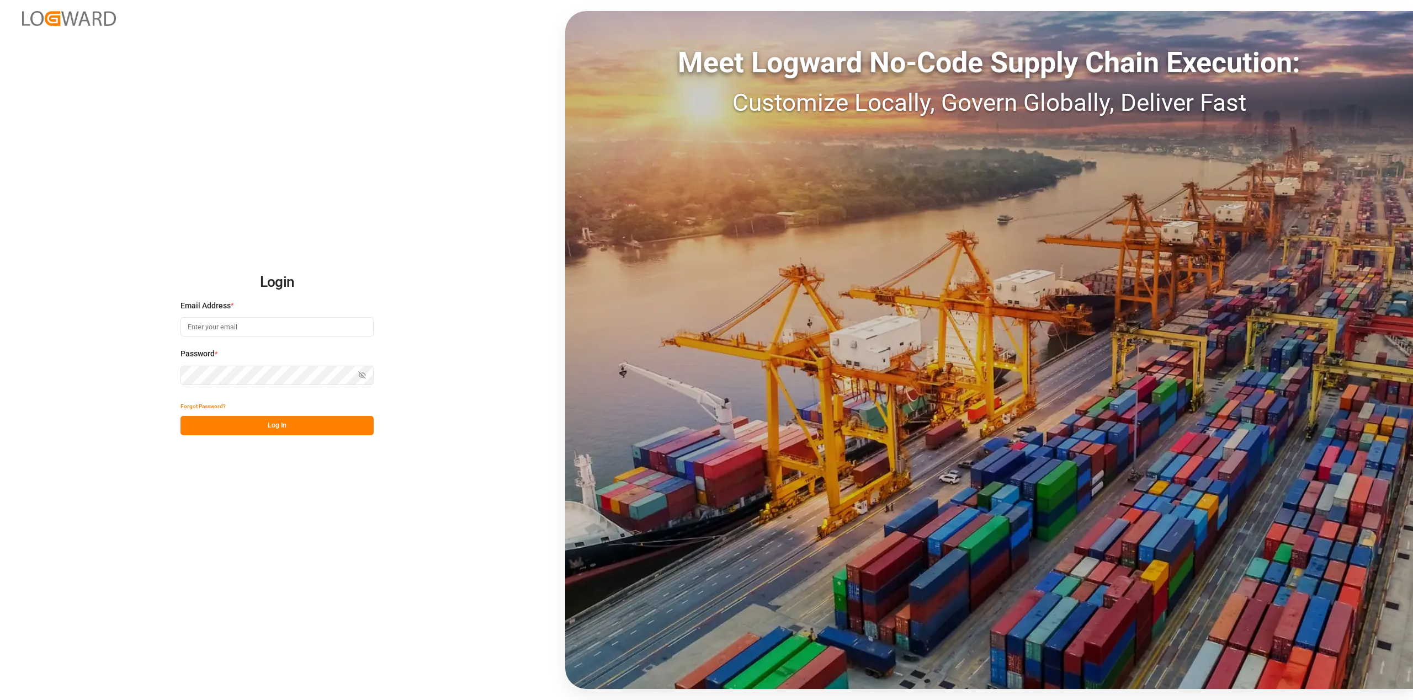  Describe the element at coordinates (277, 327) in the screenshot. I see `input: Enter your email` at that location.